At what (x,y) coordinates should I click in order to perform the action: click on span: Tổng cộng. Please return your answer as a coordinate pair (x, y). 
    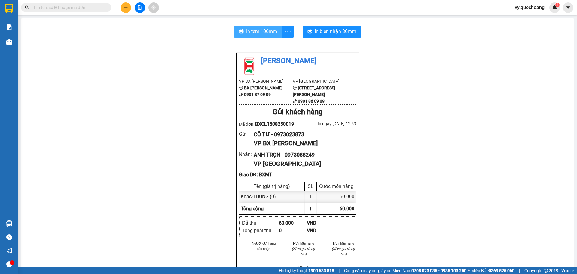
    Looking at the image, I should click on (252, 208).